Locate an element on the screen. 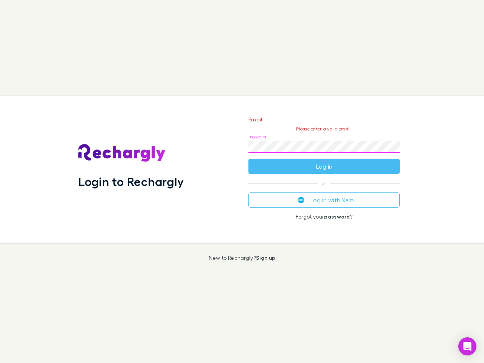  span: or is located at coordinates (324, 183).